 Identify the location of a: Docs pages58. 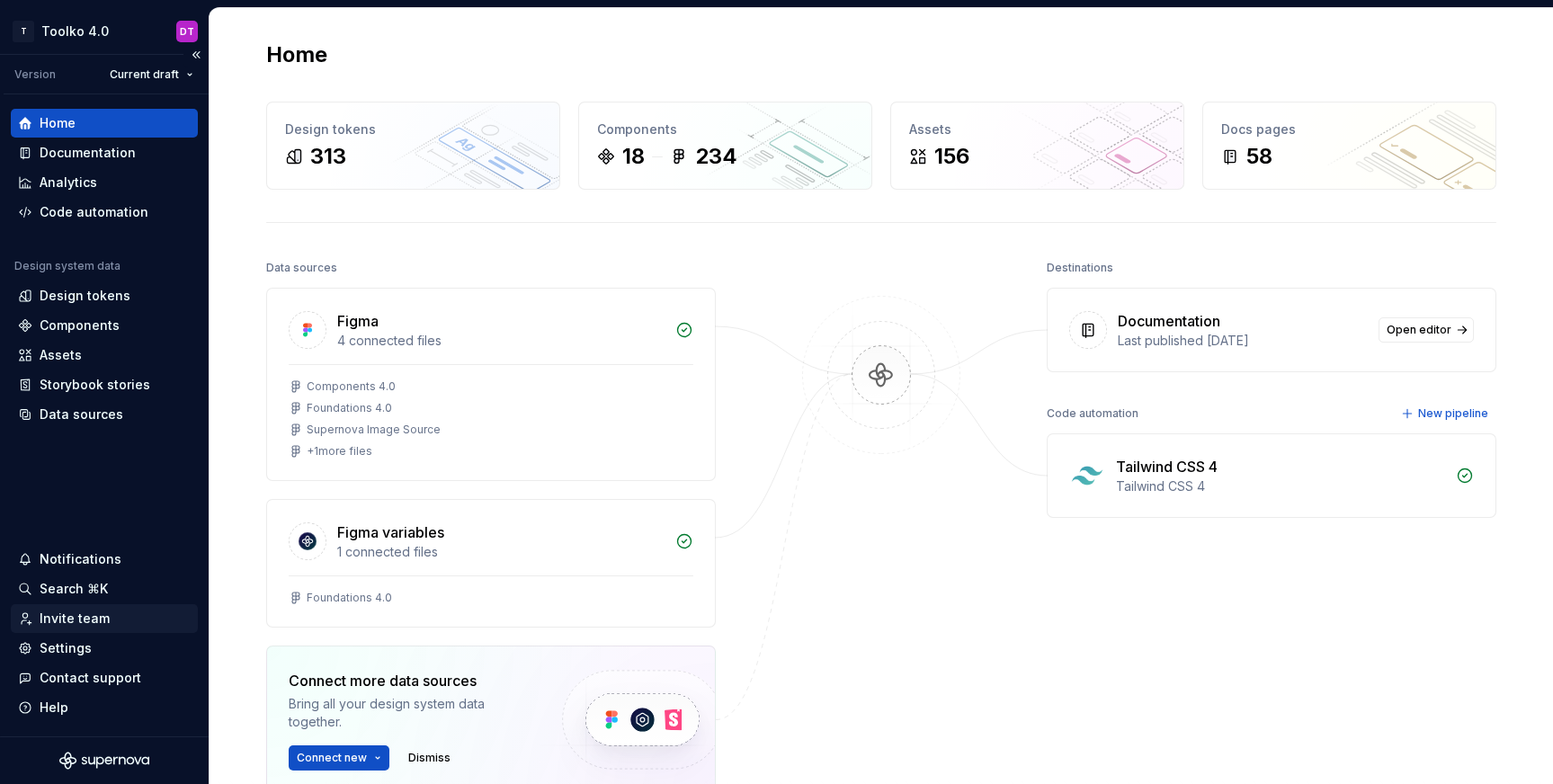
(1348, 146).